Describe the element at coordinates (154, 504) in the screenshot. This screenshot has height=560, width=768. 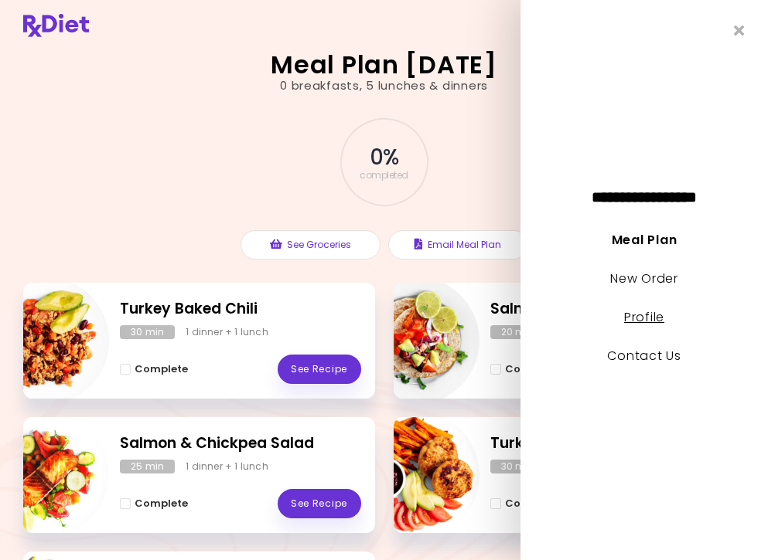
I see `button: Complete - Salmon & Chickpea Salad` at that location.